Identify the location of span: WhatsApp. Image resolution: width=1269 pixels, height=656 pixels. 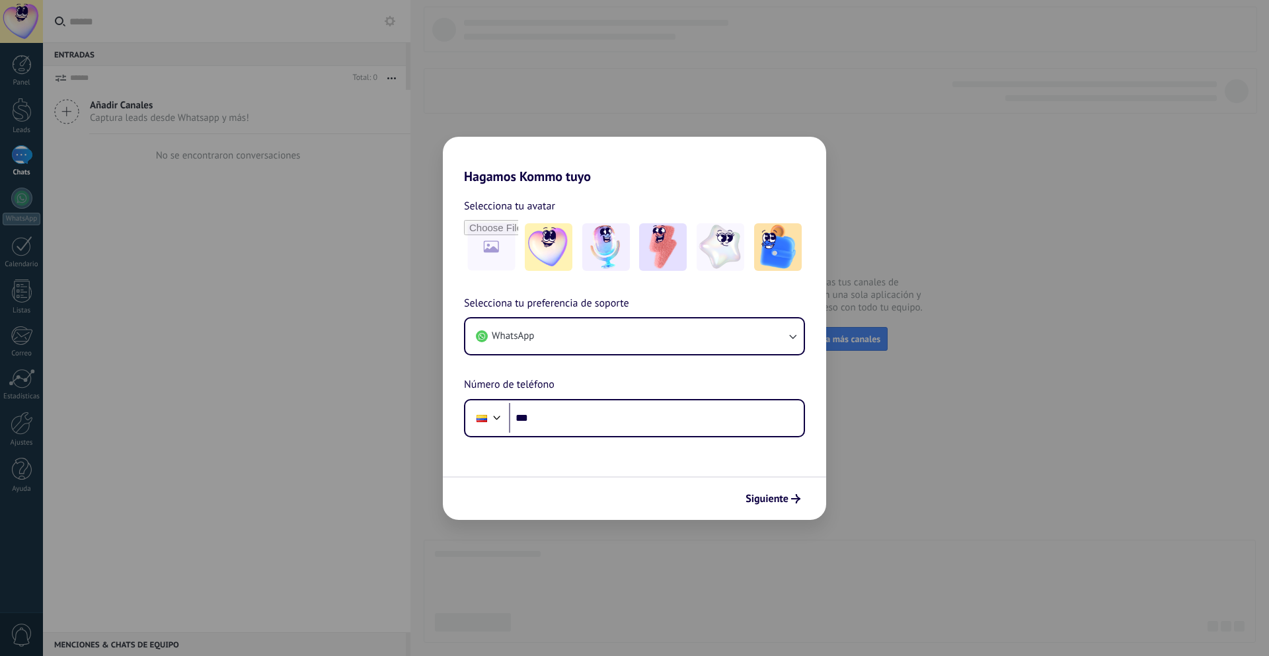
(513, 336).